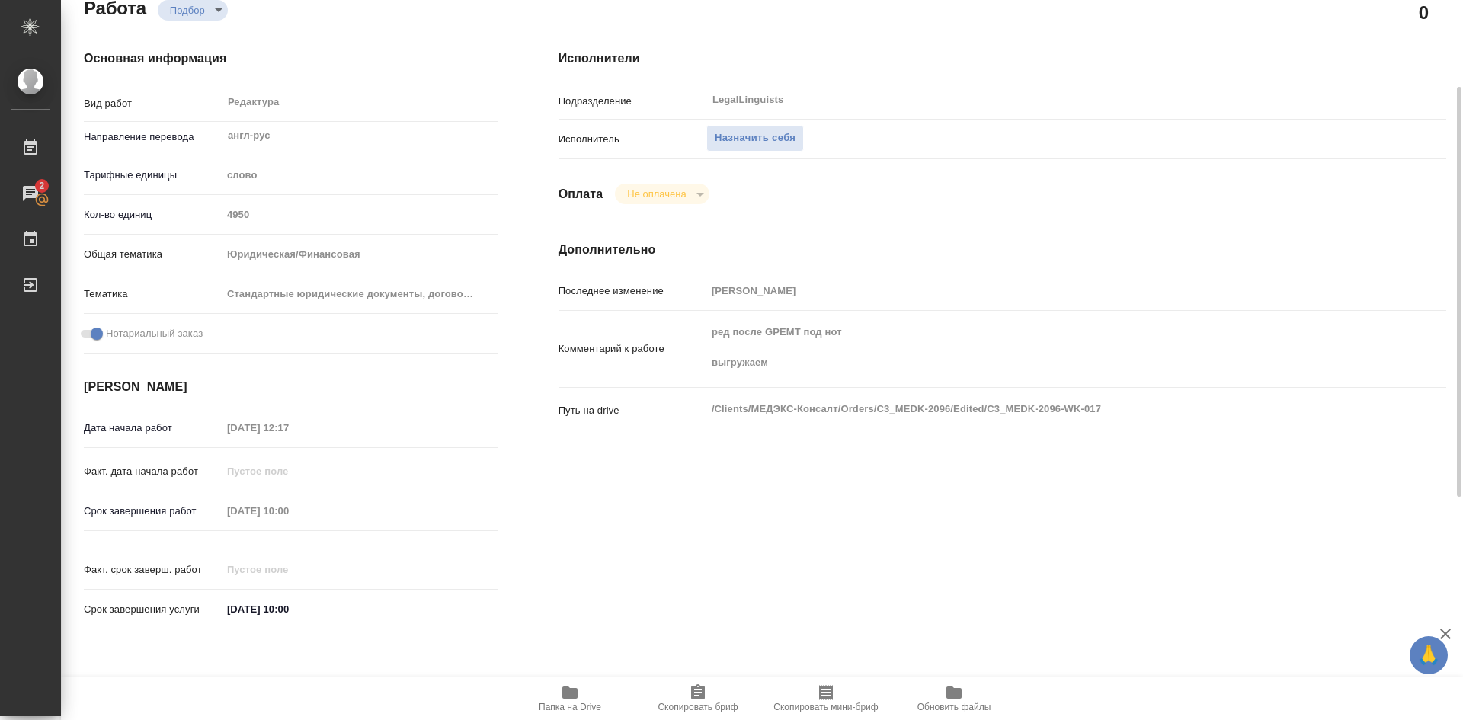 This screenshot has width=1463, height=720. I want to click on div: Подбор, so click(661, 194).